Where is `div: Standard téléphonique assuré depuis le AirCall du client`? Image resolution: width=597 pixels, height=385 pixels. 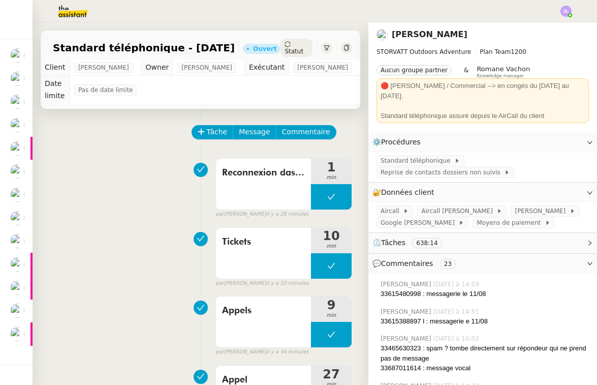 div: Standard téléphonique assuré depuis le AirCall du client is located at coordinates (483, 116).